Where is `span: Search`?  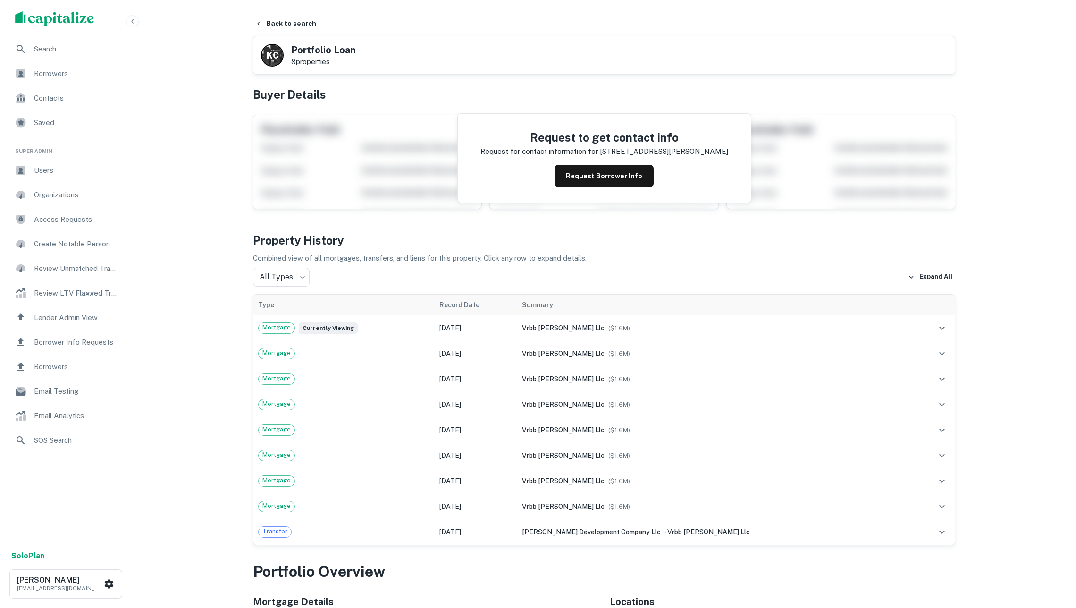
span: Search is located at coordinates (76, 49).